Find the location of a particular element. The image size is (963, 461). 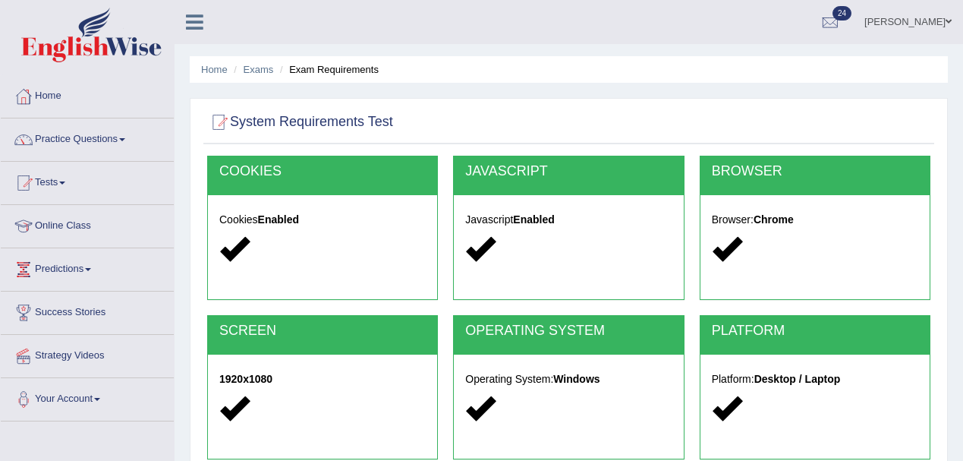

a: Success Stories is located at coordinates (87, 310).